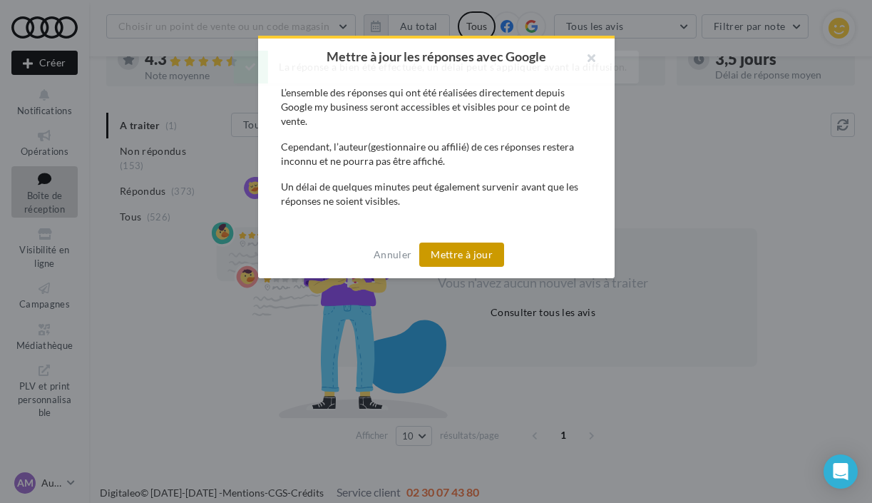  I want to click on div: Open Intercom Messenger, so click(841, 471).